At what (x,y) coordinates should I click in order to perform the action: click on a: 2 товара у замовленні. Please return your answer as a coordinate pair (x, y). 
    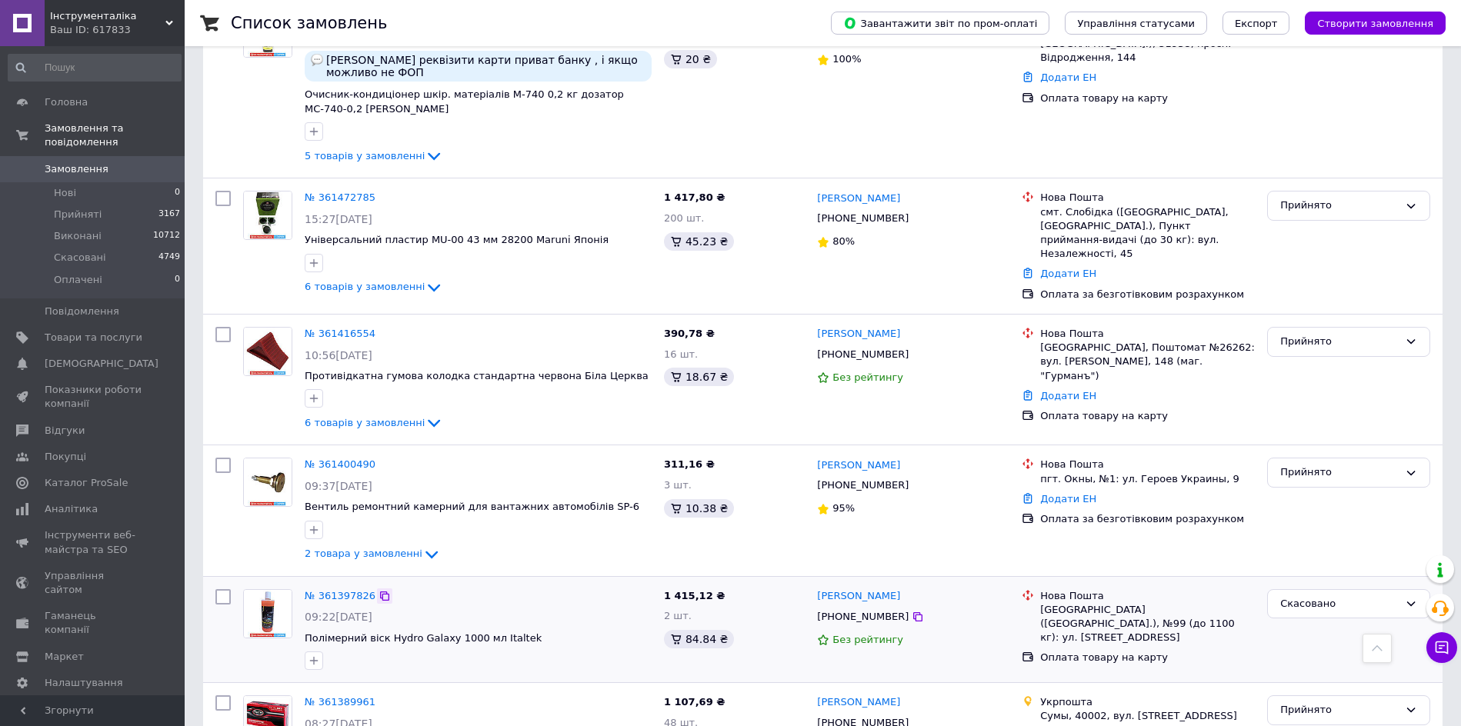
    Looking at the image, I should click on (372, 553).